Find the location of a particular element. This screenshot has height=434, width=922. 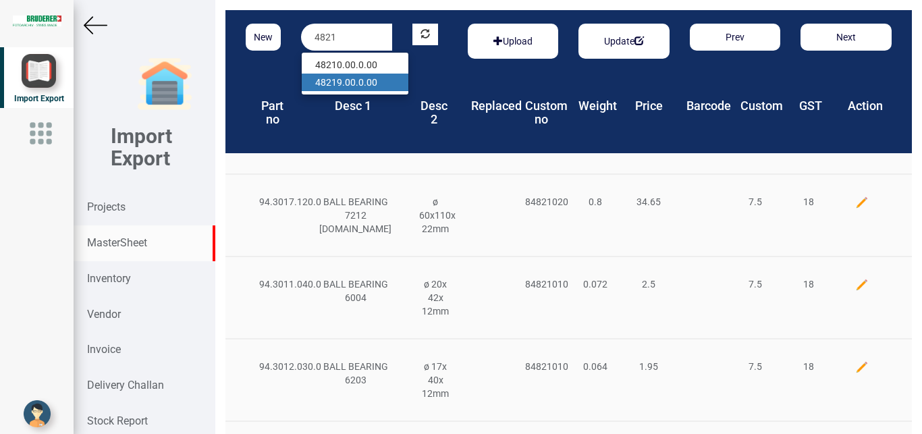

strong: Delivery Challan is located at coordinates (126, 385).